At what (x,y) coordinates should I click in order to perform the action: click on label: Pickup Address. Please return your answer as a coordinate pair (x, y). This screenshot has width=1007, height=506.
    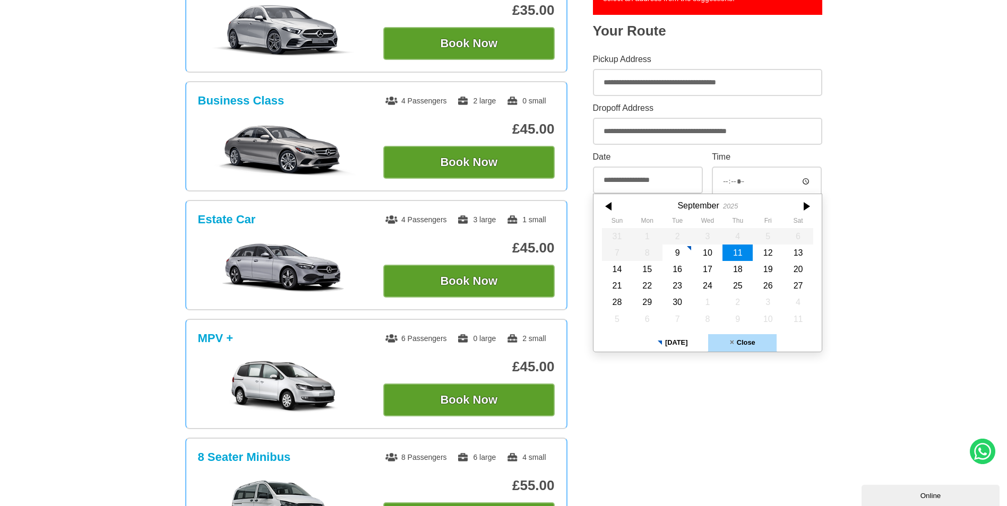
    Looking at the image, I should click on (708, 59).